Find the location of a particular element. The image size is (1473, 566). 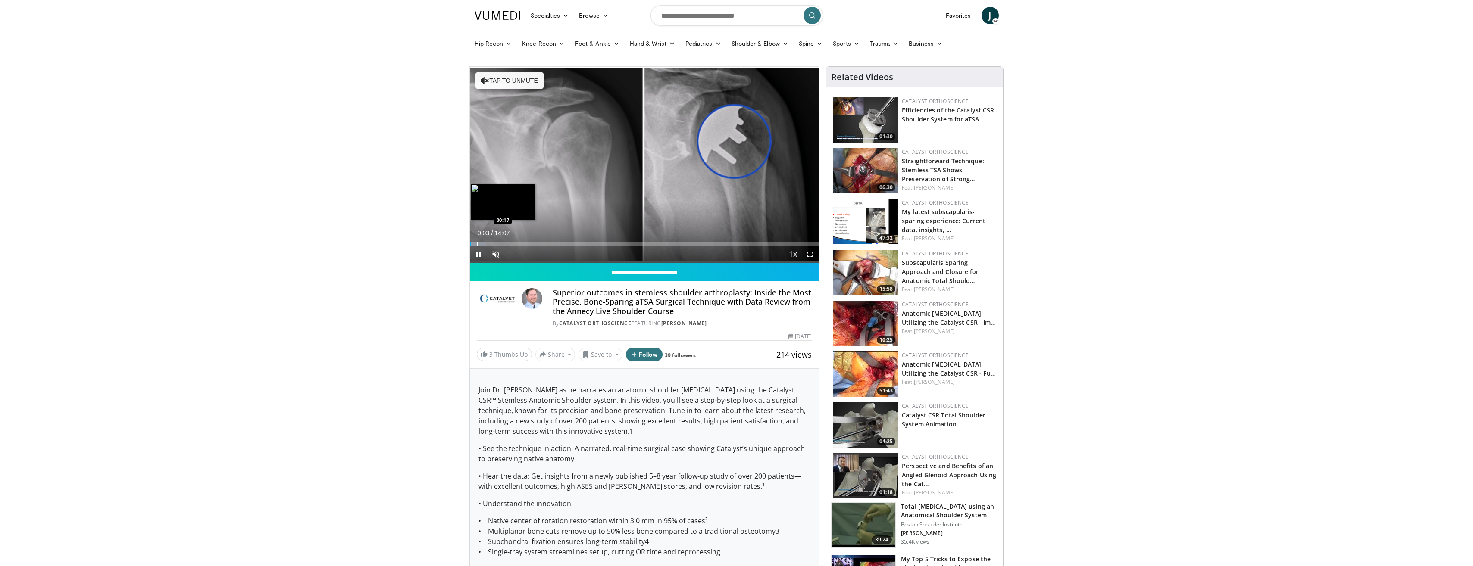

img: a86a4350-9e36-4b87-ae7e-92b128bbfe68.150x105_q85_crop-smart_upscale.jpg is located at coordinates (865, 272).